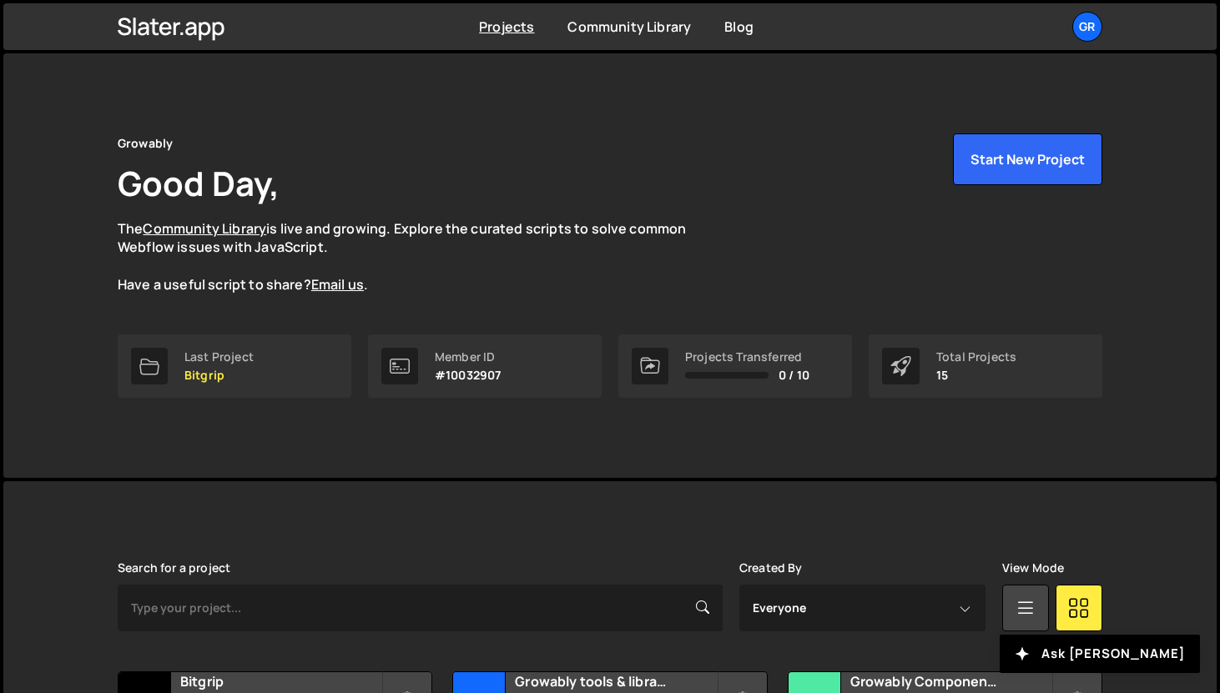  Describe the element at coordinates (794, 376) in the screenshot. I see `span: 0 / 10` at that location.